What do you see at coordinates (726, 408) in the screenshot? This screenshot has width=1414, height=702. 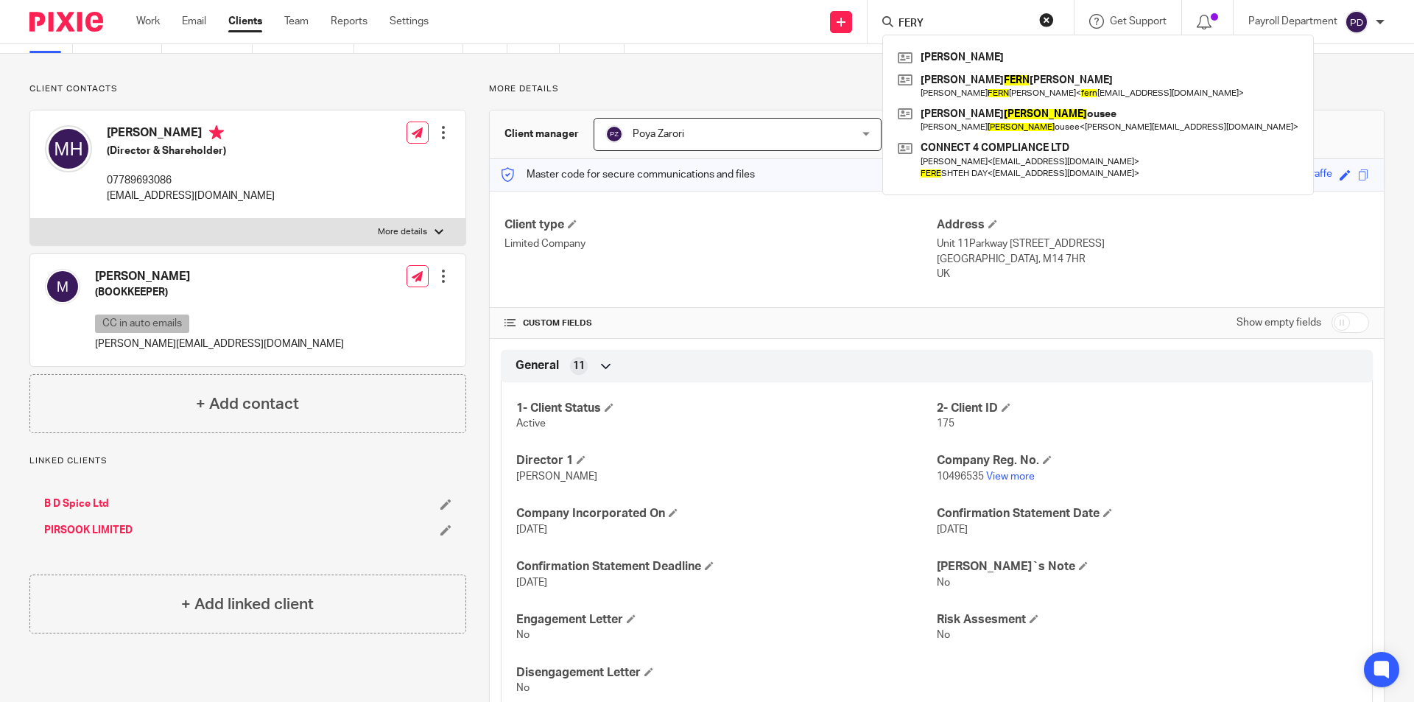 I see `h4: 1- Client Status` at bounding box center [726, 408].